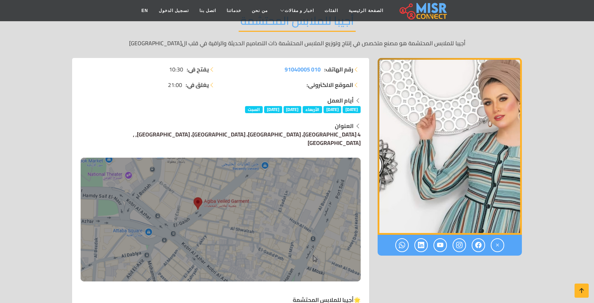 The width and height of the screenshot is (594, 303). Describe the element at coordinates (449, 146) in the screenshot. I see `div: 1 / 1` at that location.